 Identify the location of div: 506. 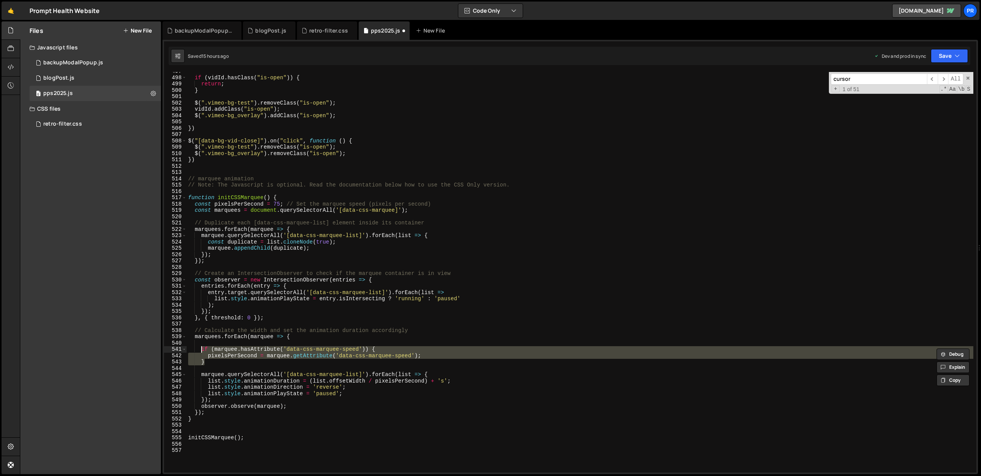
(175, 128).